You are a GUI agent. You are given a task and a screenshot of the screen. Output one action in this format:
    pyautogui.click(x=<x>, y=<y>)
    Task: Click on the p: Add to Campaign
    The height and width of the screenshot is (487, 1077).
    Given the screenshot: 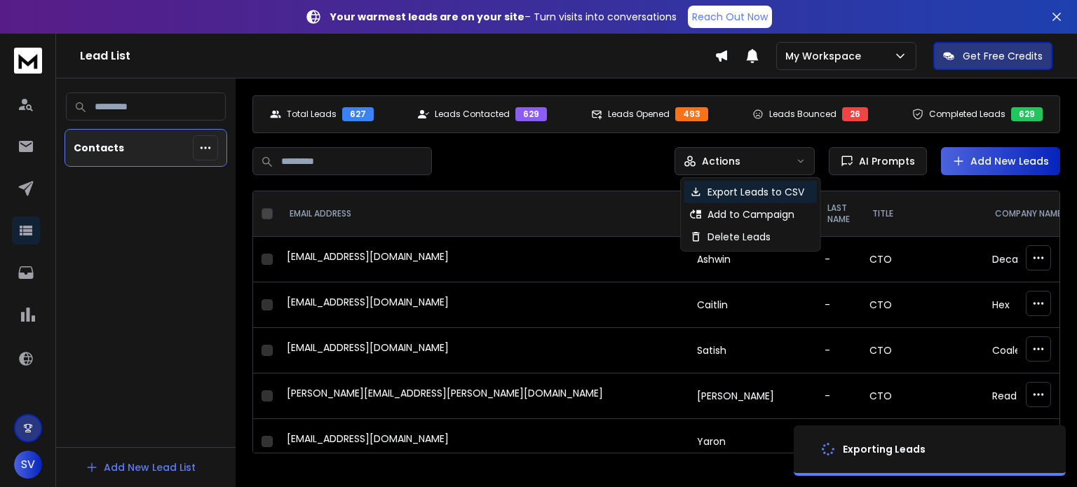 What is the action you would take?
    pyautogui.click(x=751, y=215)
    